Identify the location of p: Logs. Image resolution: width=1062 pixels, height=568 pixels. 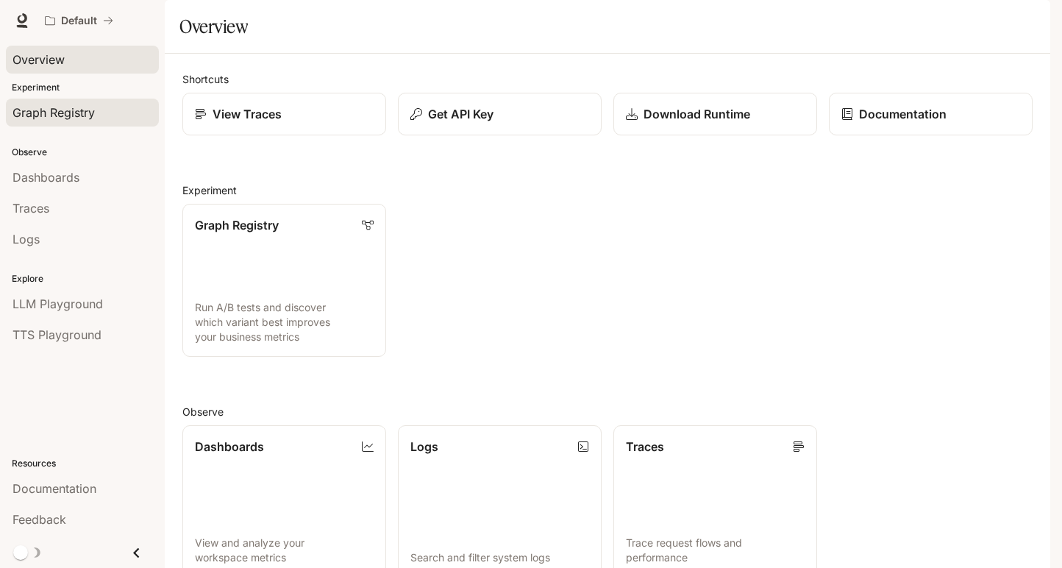
(425, 447).